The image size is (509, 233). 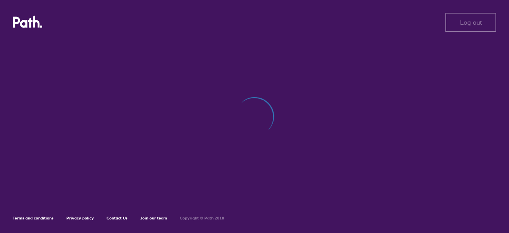 What do you see at coordinates (154, 218) in the screenshot?
I see `a: Join our team` at bounding box center [154, 218].